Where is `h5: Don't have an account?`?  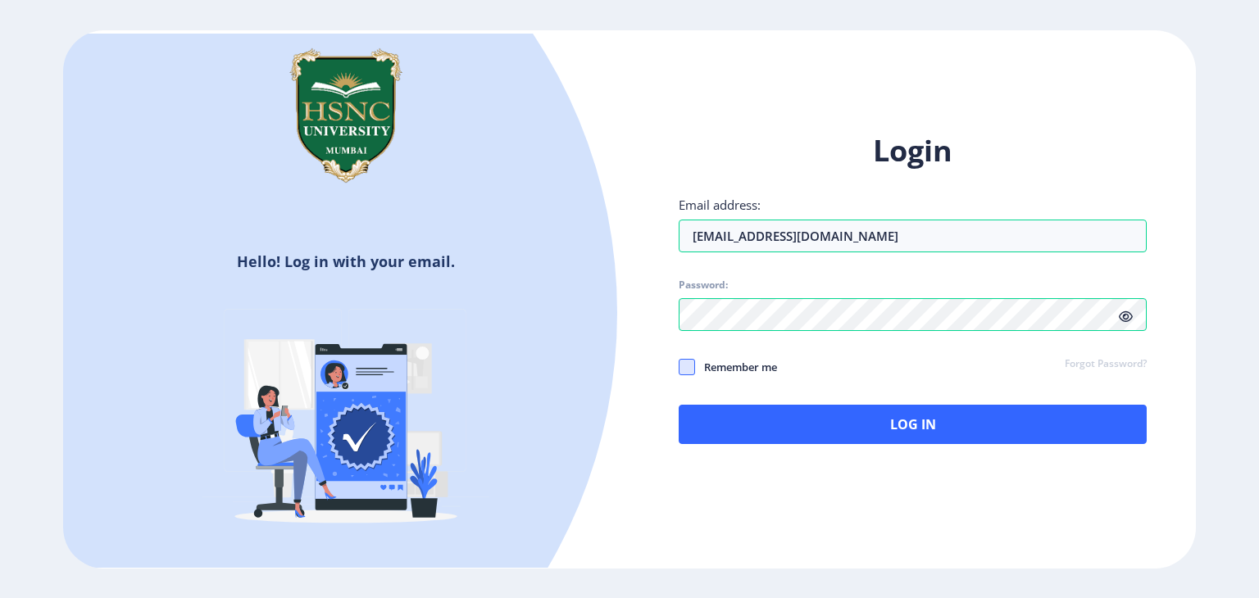
h5: Don't have an account? is located at coordinates (346, 578).